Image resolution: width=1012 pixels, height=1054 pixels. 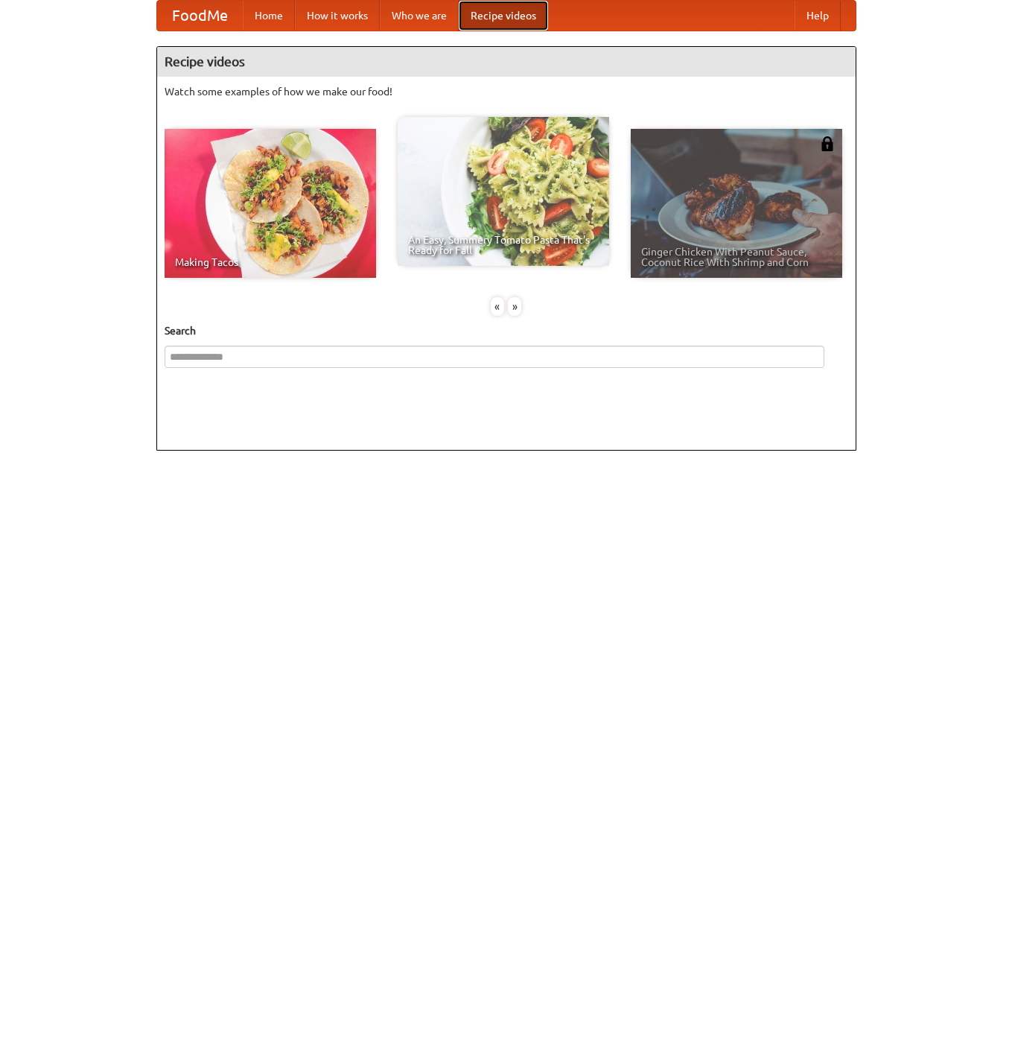 I want to click on span: An Easy, Summery Tomato Pasta That's Ready for Fall, so click(x=504, y=245).